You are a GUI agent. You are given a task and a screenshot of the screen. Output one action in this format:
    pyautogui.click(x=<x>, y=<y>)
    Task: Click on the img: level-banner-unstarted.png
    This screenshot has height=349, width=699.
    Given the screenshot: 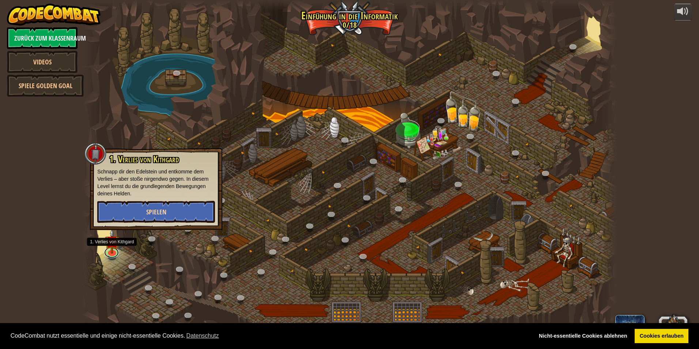 What is the action you would take?
    pyautogui.click(x=112, y=241)
    